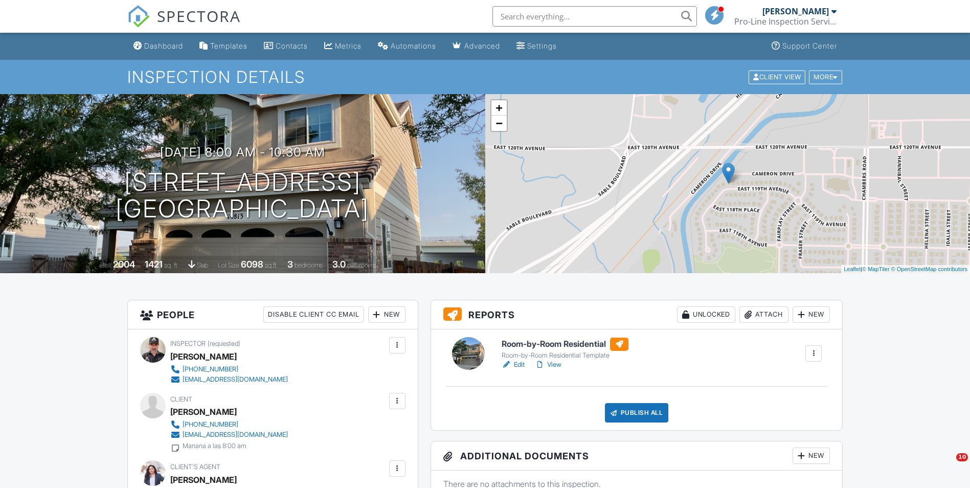  What do you see at coordinates (548, 365) in the screenshot?
I see `a: View` at bounding box center [548, 365].